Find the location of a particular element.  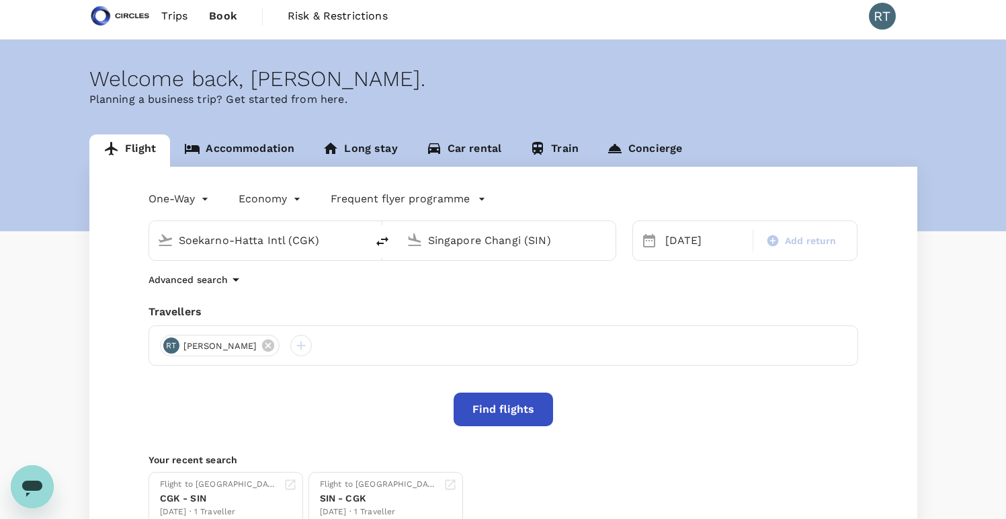

div: Travellers is located at coordinates (503, 312).